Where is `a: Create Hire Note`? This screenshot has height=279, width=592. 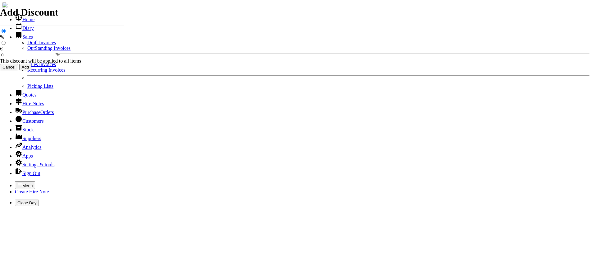
a: Create Hire Note is located at coordinates (32, 191).